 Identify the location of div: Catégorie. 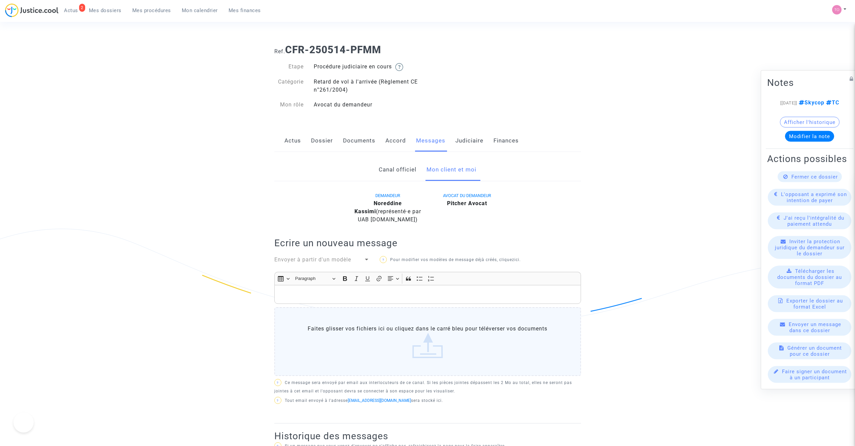
(289, 86).